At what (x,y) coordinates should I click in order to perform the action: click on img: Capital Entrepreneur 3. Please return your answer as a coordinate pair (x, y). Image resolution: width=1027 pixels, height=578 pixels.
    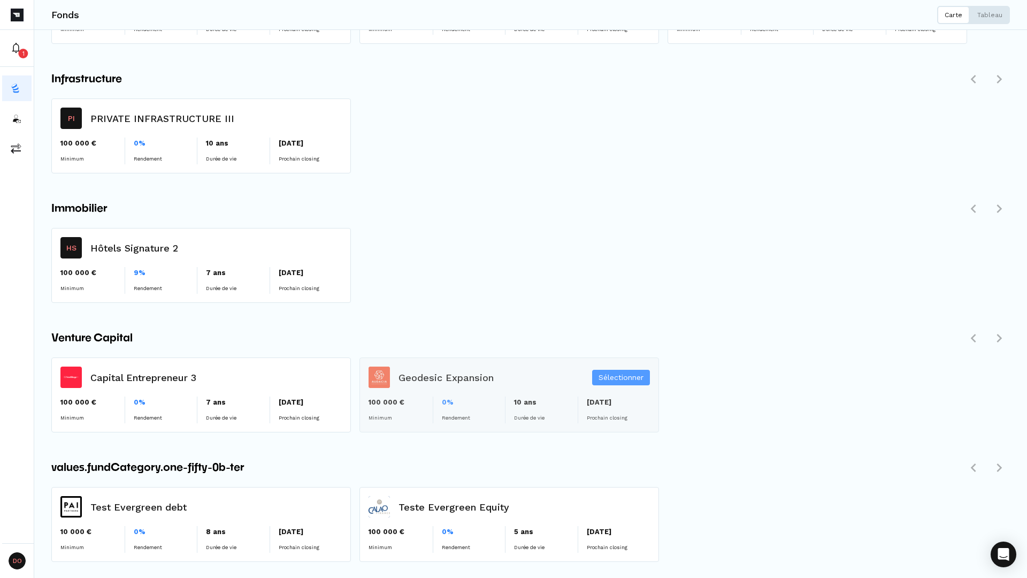
    Looking at the image, I should click on (71, 377).